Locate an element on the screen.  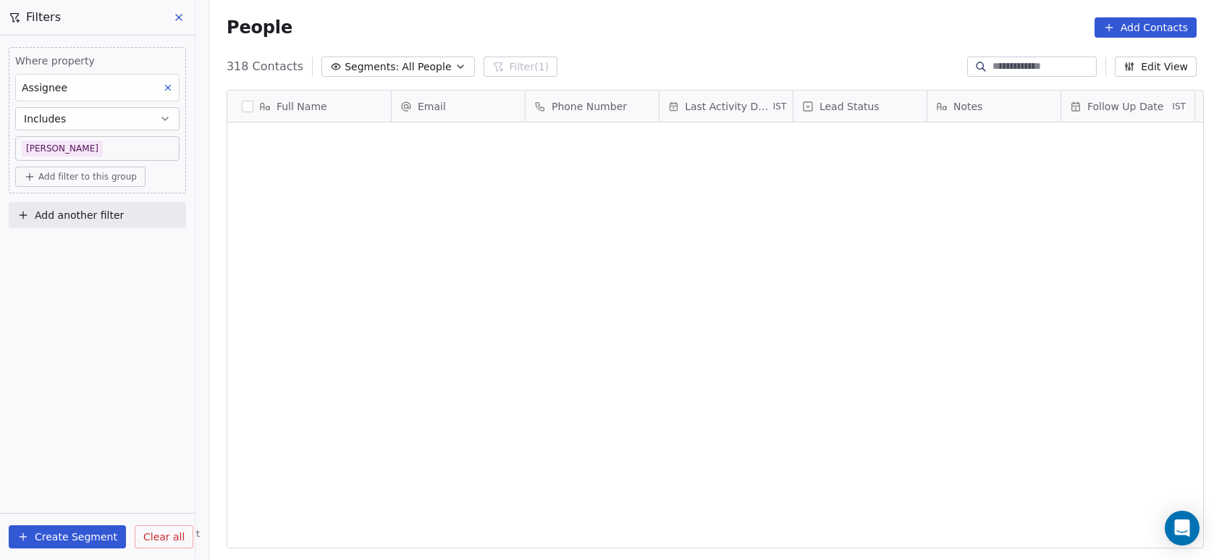
span: Notes is located at coordinates (968, 106).